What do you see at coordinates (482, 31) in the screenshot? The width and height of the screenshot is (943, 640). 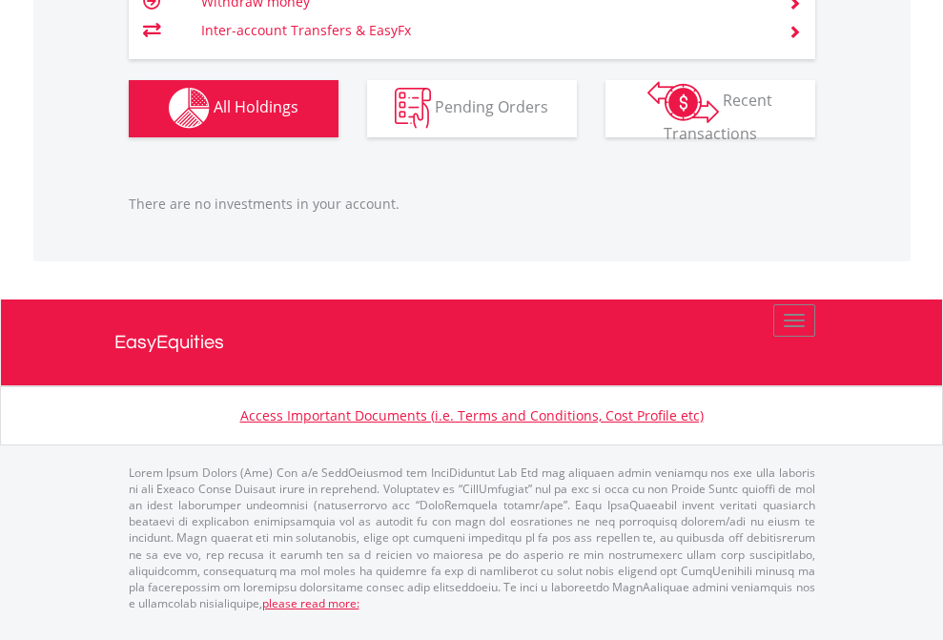 I see `td: Inter-account Transfers & EasyFx` at bounding box center [482, 31].